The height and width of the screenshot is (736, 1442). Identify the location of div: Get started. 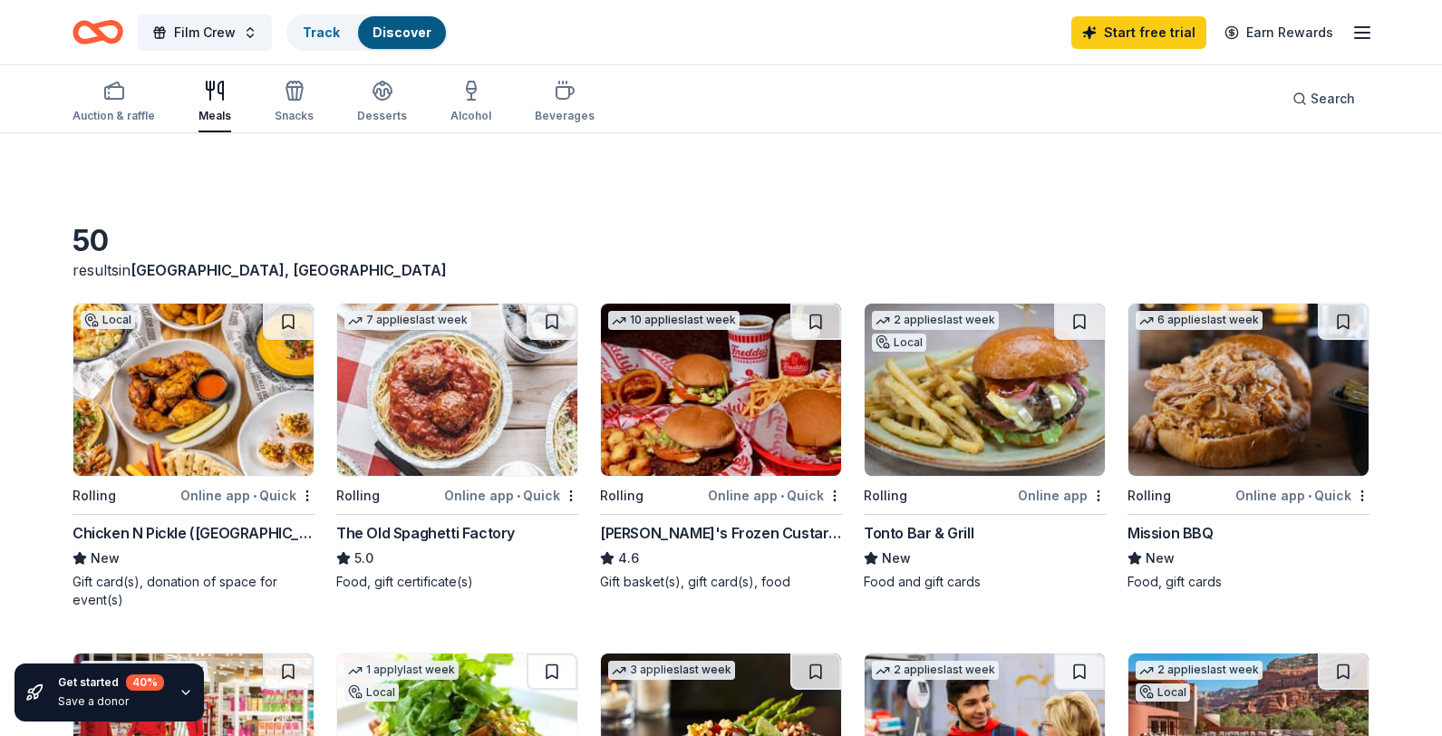
(111, 682).